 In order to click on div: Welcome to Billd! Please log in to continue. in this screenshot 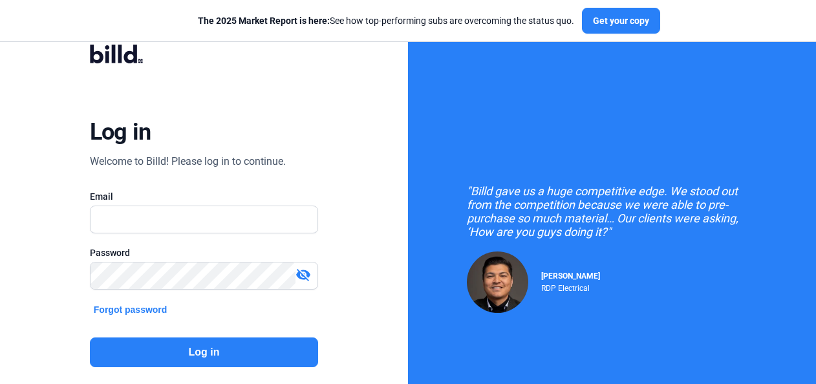, I will do `click(188, 162)`.